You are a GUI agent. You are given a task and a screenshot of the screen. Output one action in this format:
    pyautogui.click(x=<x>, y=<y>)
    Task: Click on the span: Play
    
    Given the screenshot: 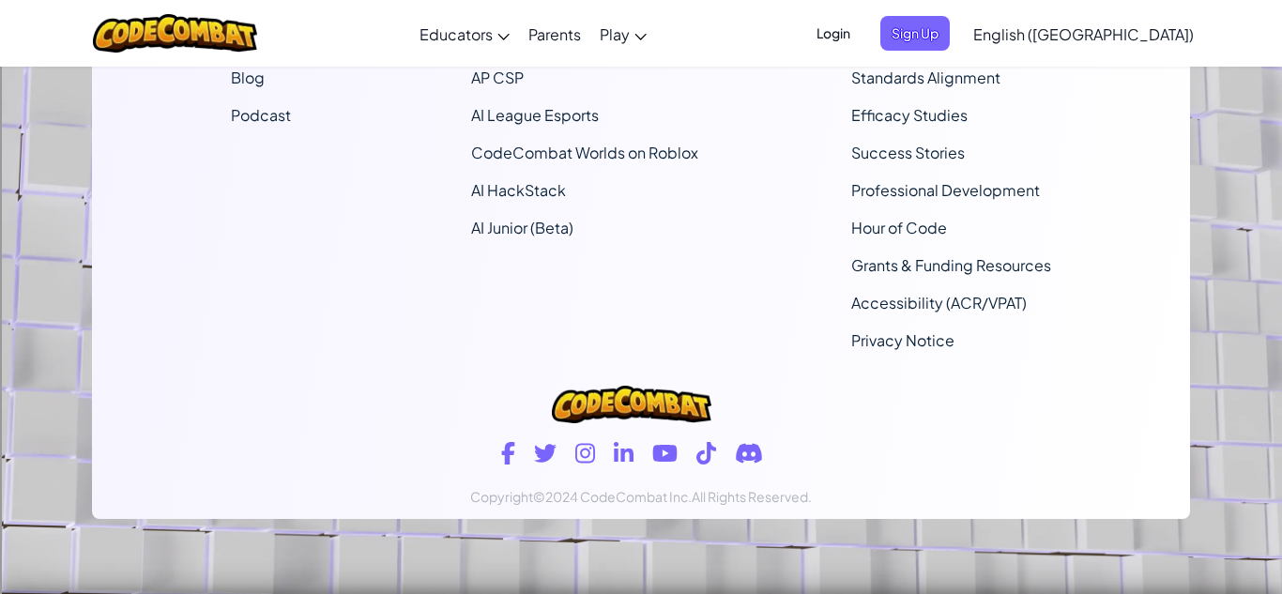 What is the action you would take?
    pyautogui.click(x=615, y=34)
    